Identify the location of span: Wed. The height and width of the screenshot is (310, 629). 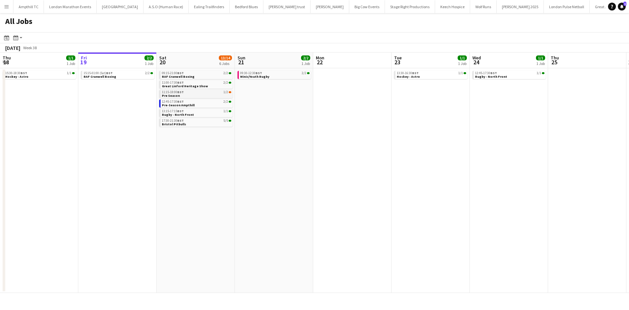
(477, 58).